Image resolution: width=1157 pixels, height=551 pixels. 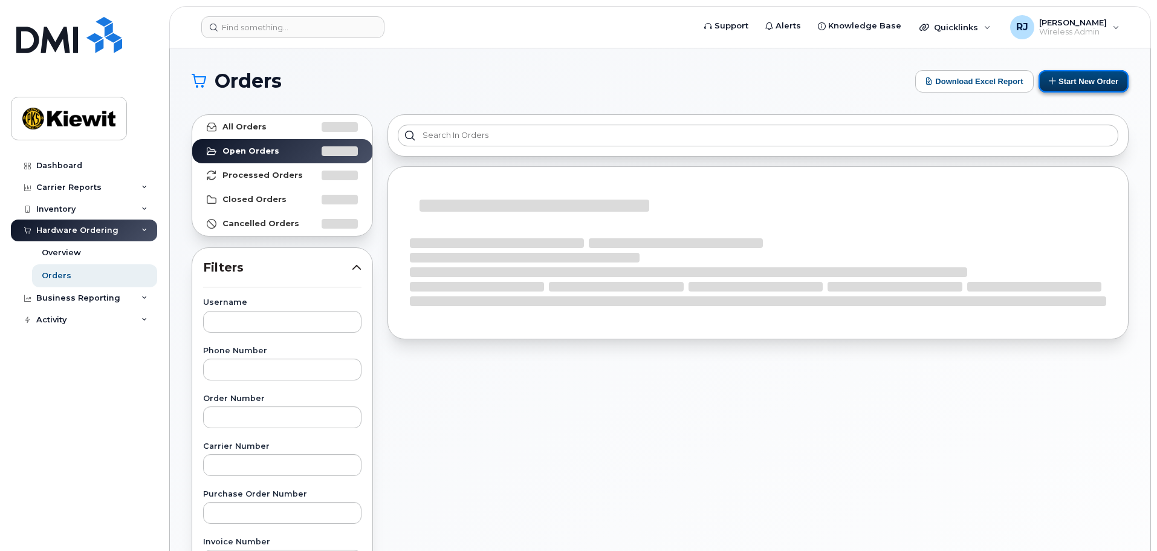 What do you see at coordinates (282, 541) in the screenshot?
I see `label: Invoice Number` at bounding box center [282, 541].